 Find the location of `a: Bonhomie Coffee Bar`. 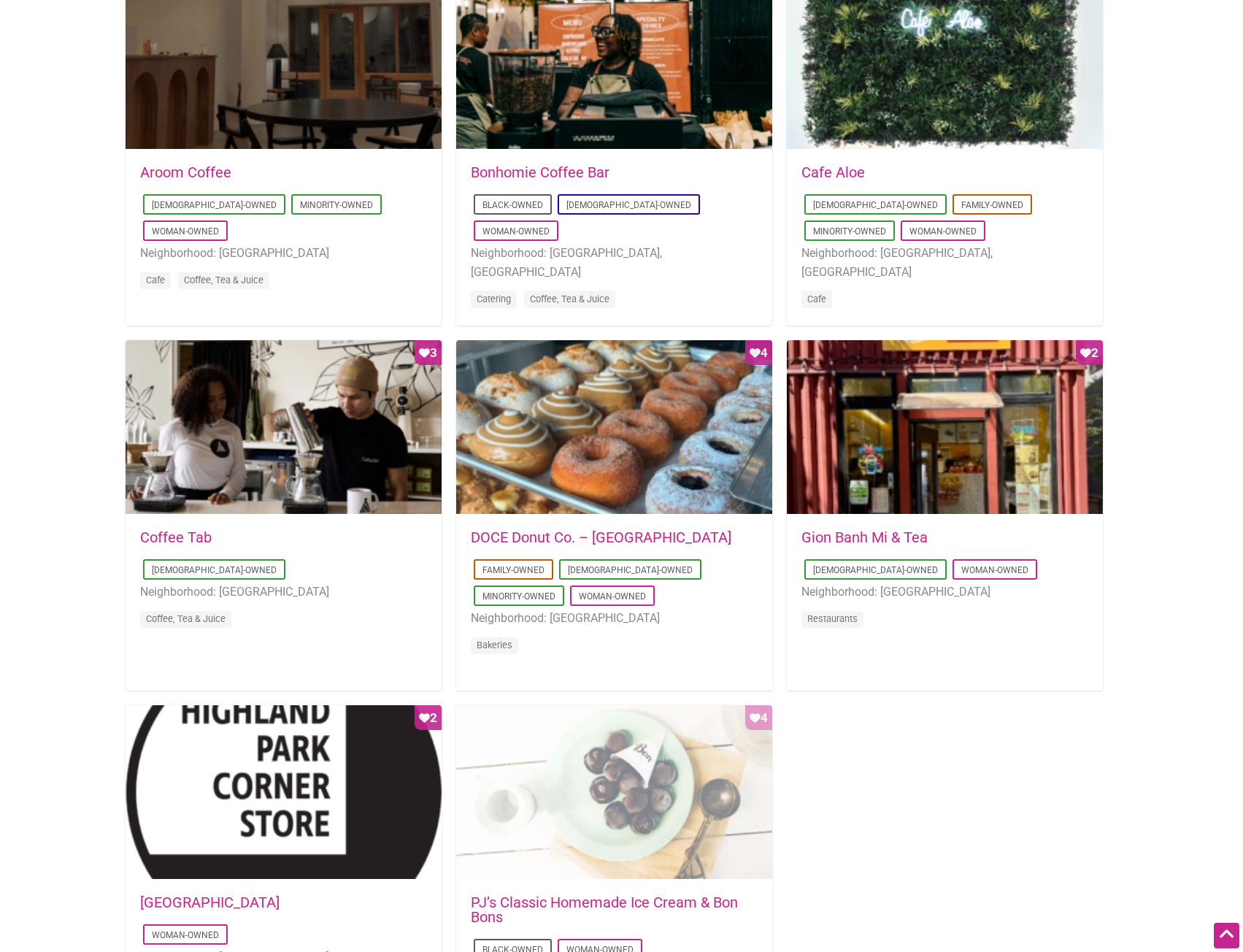

a: Bonhomie Coffee Bar is located at coordinates (540, 173).